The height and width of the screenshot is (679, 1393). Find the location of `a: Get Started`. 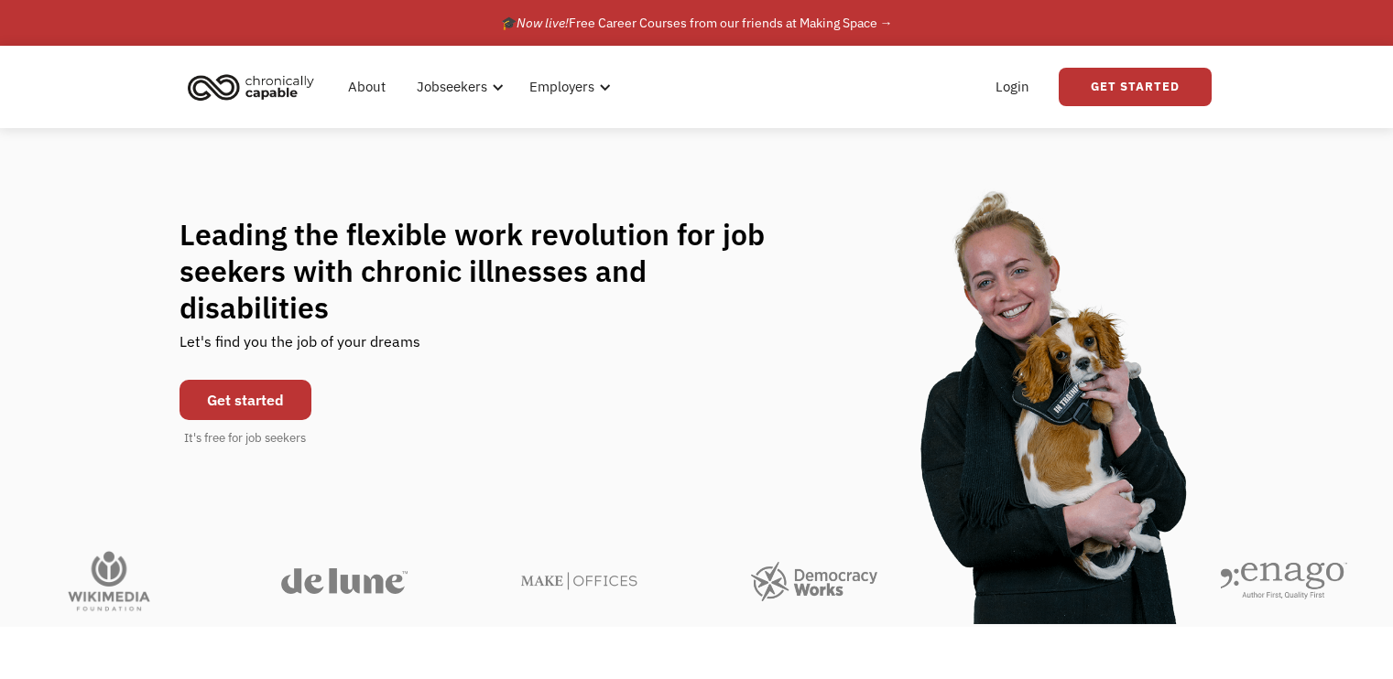

a: Get Started is located at coordinates (1135, 87).